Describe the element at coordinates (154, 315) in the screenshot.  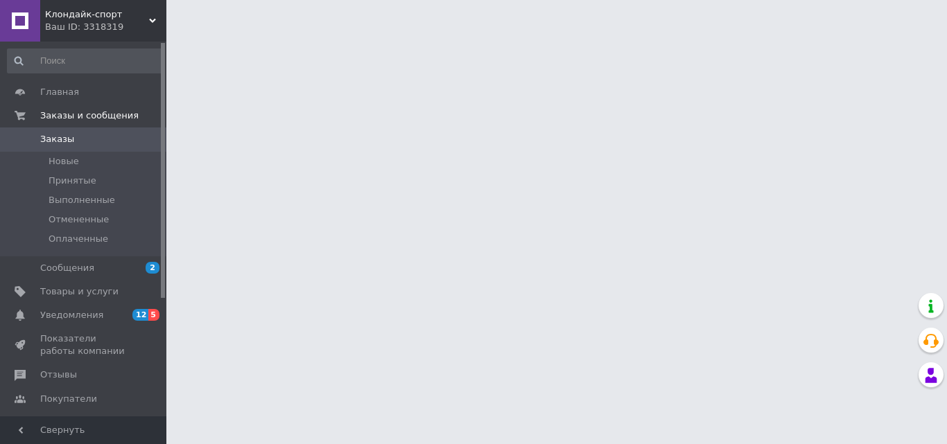
I see `span: 5` at that location.